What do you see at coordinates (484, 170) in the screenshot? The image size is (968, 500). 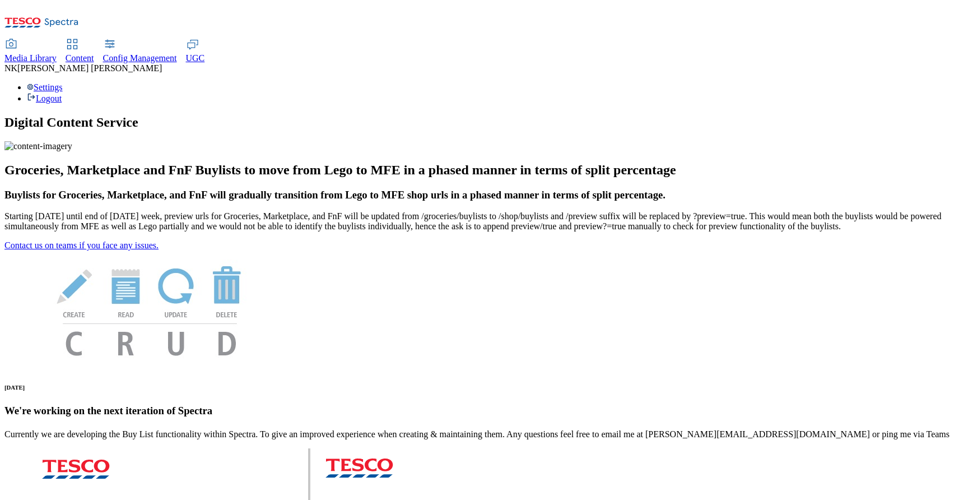 I see `h2: Groceries, Marketplace and FnF Buylists to move from Lego to MFE in a phased manner in terms of s...` at bounding box center [484, 170].